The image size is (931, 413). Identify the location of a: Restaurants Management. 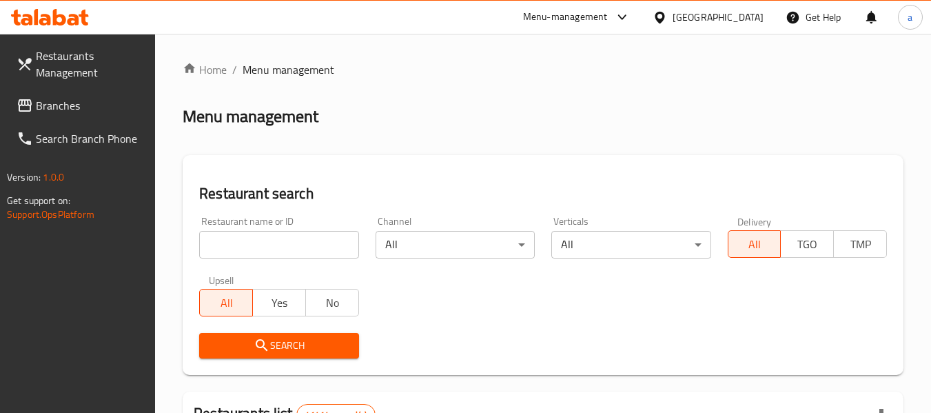
(81, 64).